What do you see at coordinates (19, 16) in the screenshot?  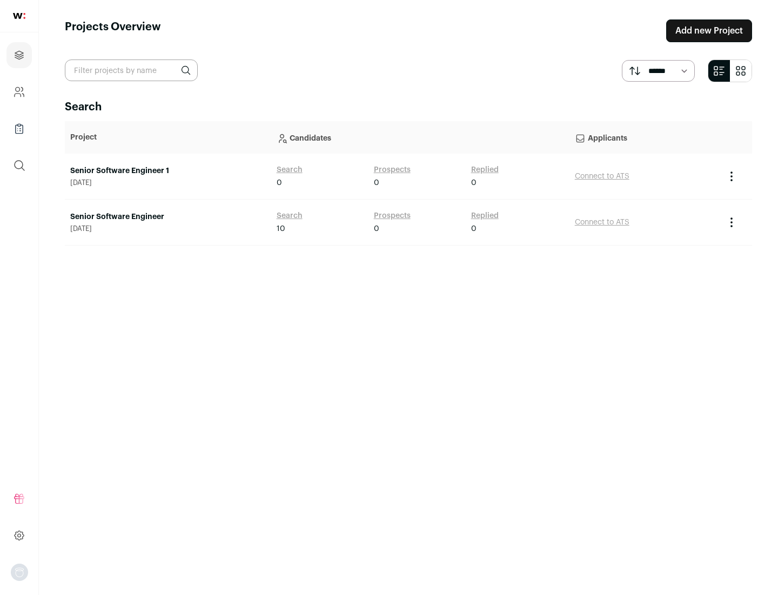 I see `img: wellfound-shorthand-0d5821cbd27db2630d0214b213865d53afaa358527fdda9d0ea32b1df1b89c2c.svg` at bounding box center [19, 16].